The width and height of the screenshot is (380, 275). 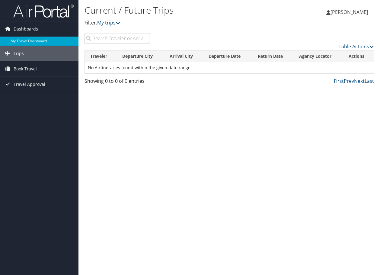 What do you see at coordinates (101, 56) in the screenshot?
I see `th: Traveler: activate to sort column ascending` at bounding box center [101, 56].